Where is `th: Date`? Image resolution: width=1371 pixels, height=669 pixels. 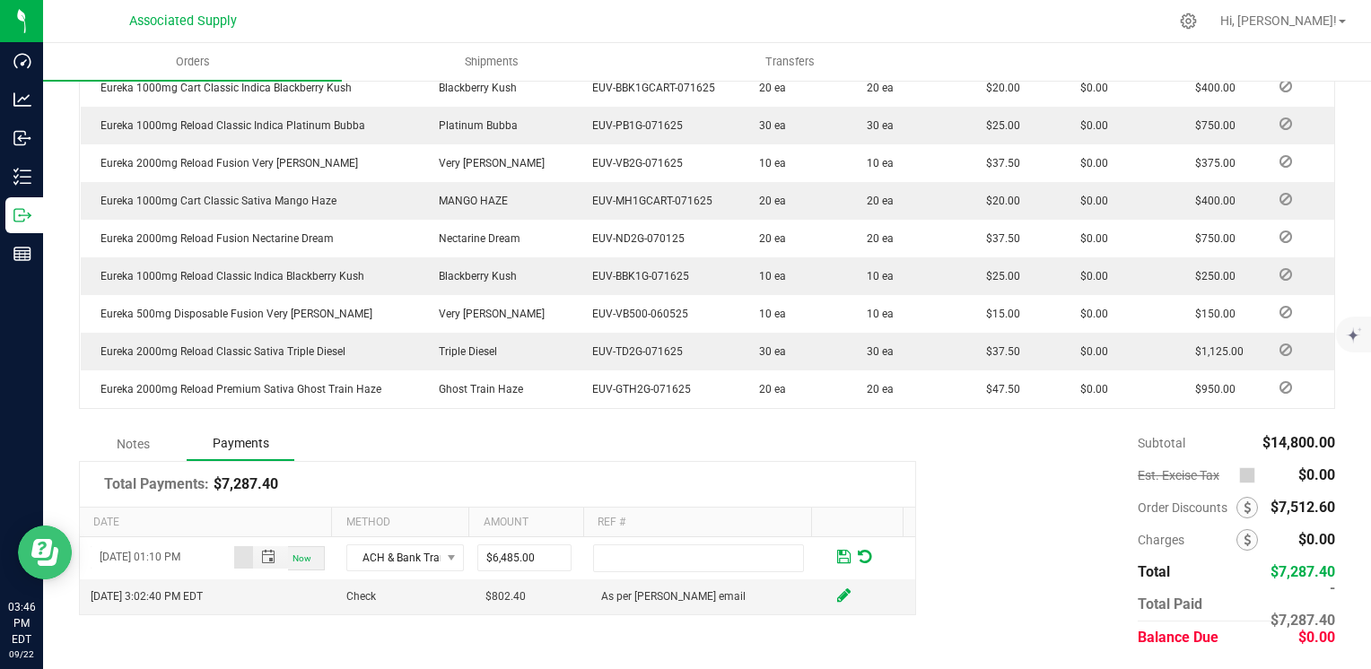 th: Date is located at coordinates (205, 523).